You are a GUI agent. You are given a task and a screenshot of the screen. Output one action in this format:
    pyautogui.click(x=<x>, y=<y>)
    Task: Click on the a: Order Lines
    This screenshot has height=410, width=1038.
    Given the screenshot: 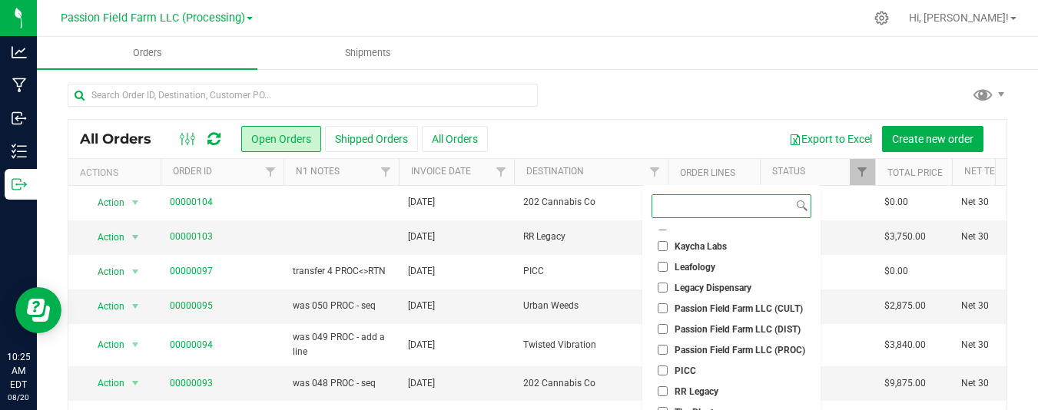 What is the action you would take?
    pyautogui.click(x=708, y=173)
    